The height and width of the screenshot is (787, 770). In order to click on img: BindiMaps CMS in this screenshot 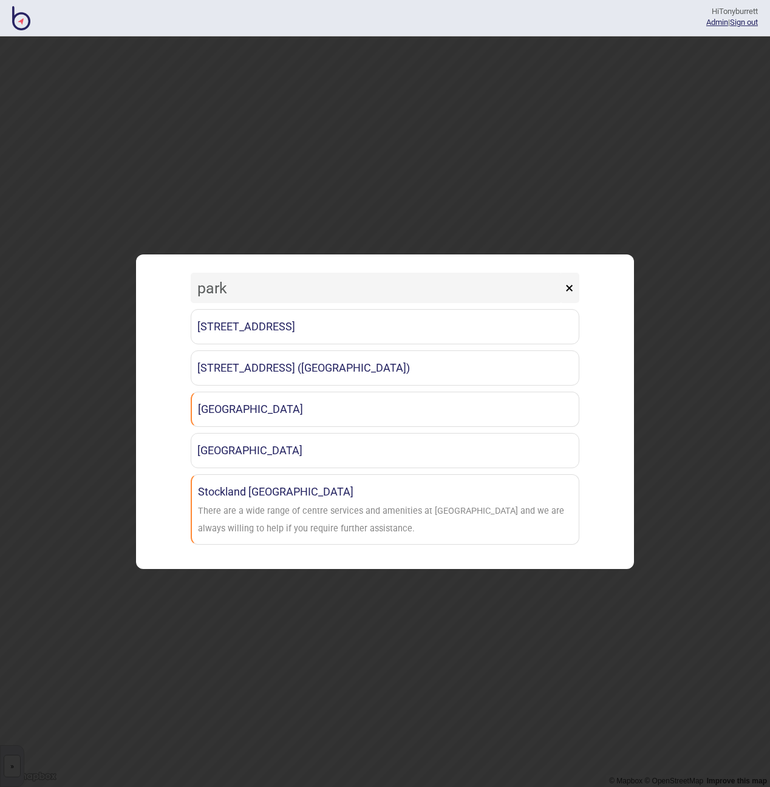, I will do `click(21, 18)`.